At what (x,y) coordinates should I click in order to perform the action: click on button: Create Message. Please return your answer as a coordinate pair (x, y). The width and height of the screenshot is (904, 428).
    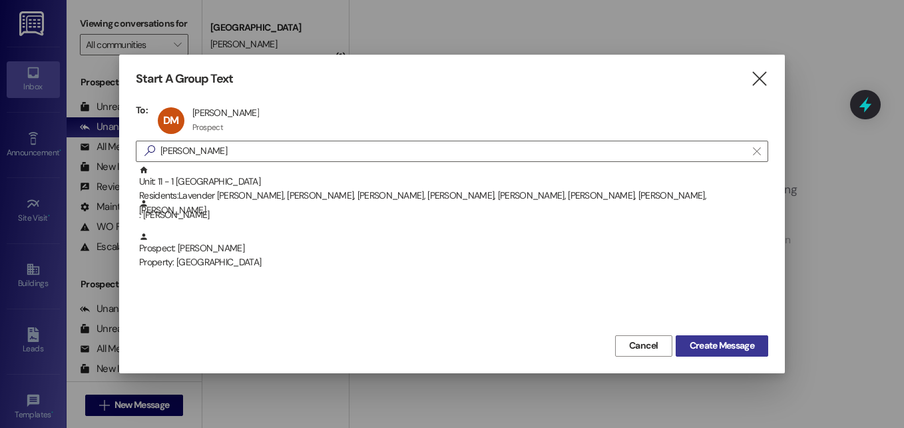
    Looking at the image, I should click on (722, 346).